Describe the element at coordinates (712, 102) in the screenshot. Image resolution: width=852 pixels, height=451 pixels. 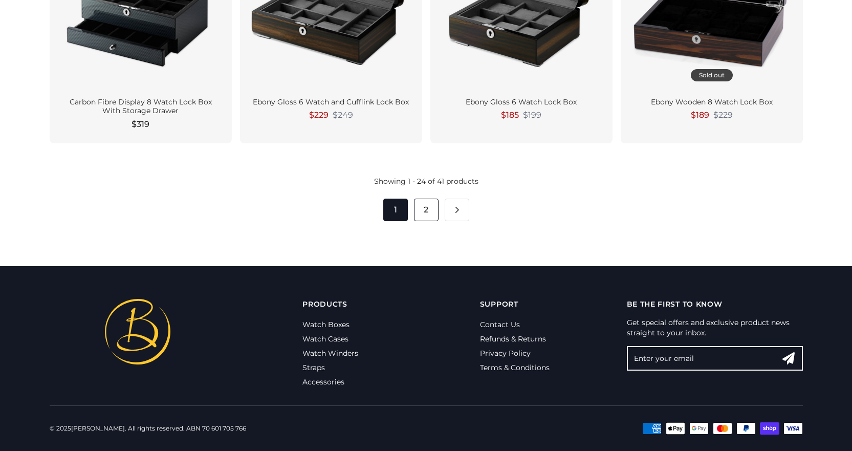
I see `div: Ebony Wooden 8 Watch Lock Box` at that location.